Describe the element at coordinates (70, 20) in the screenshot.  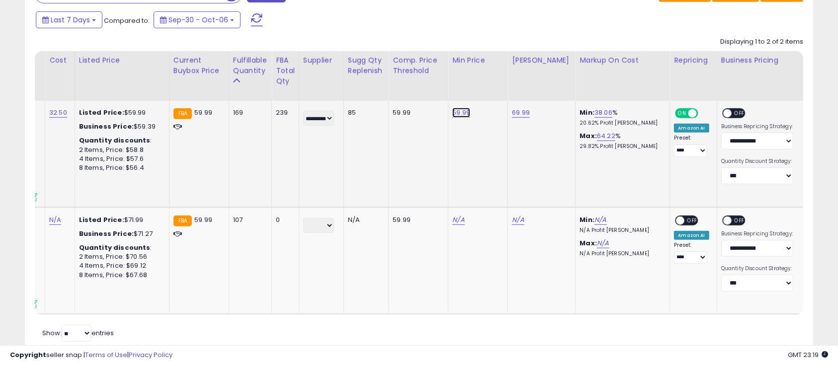
I see `span: Last 7 Days` at that location.